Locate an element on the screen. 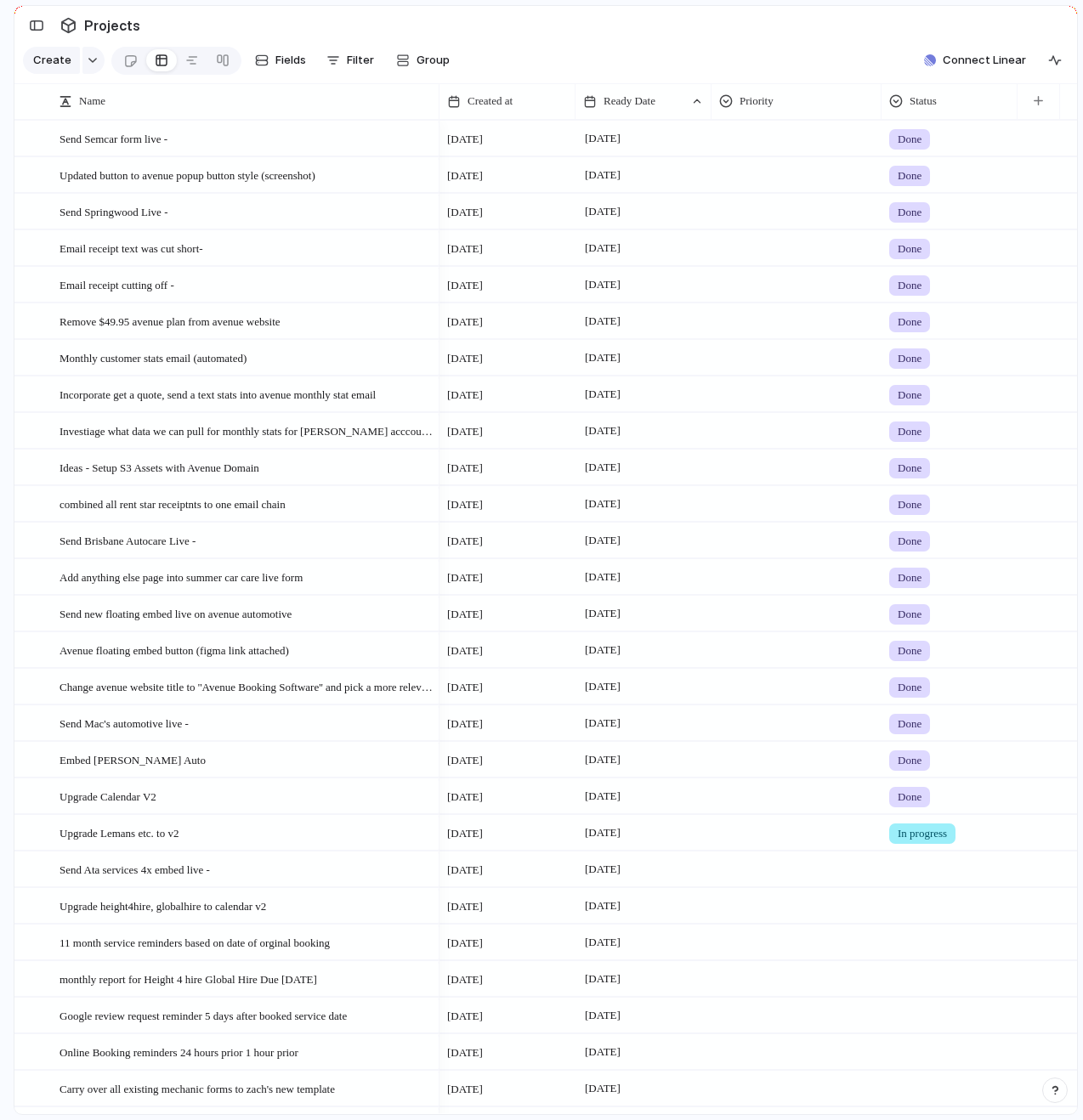 The height and width of the screenshot is (1120, 1083). span: Send Springwood Live - is located at coordinates (113, 211).